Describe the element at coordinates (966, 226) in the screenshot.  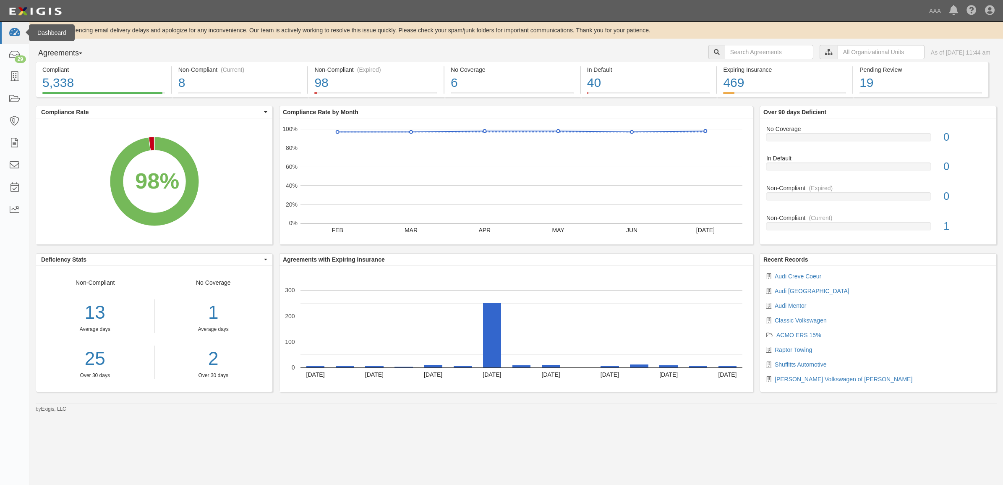
I see `div: 1` at that location.